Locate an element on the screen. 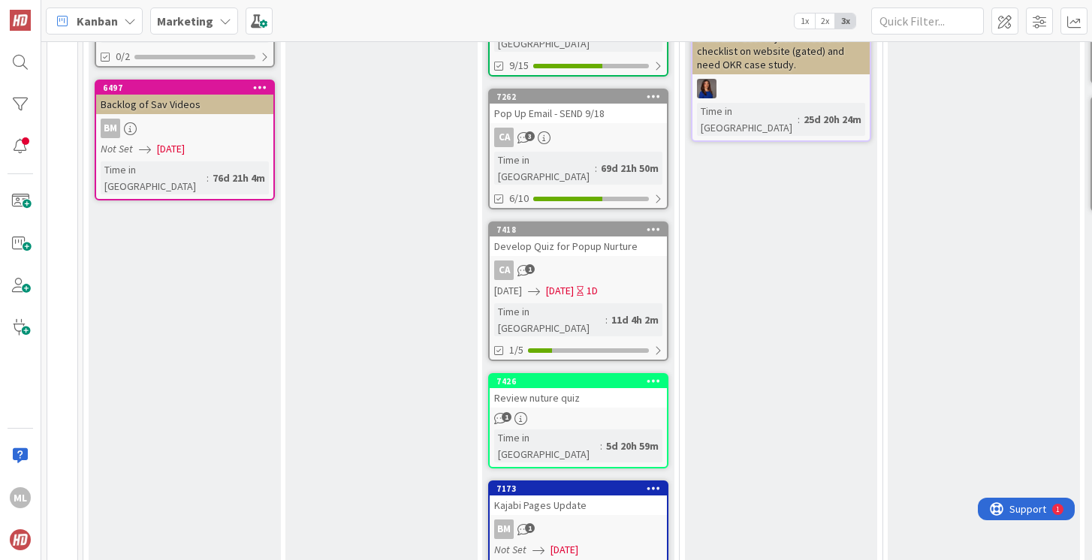  div: 1 is located at coordinates (80, 12).